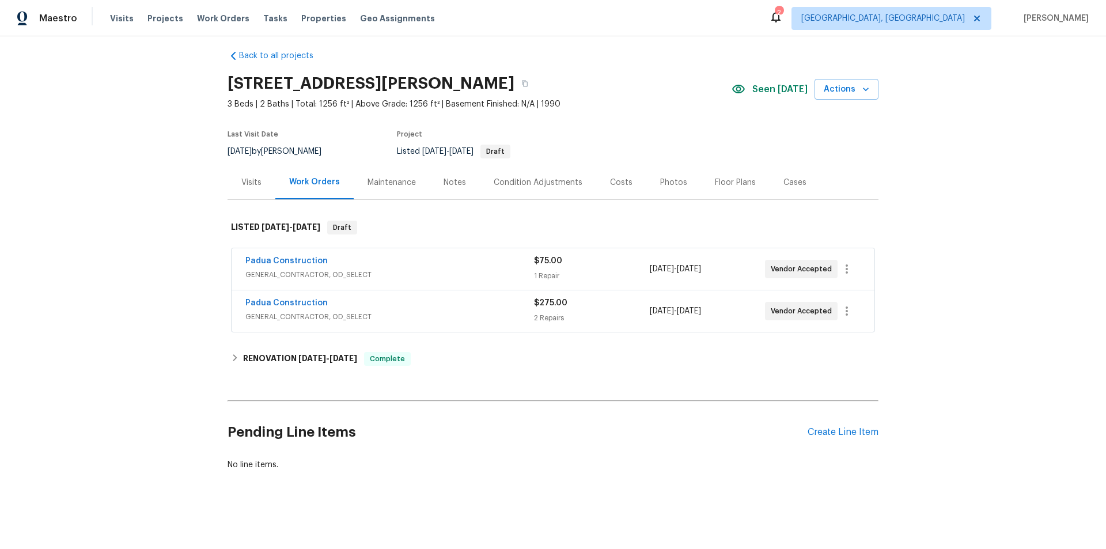 Image resolution: width=1106 pixels, height=549 pixels. I want to click on div: 2, so click(779, 13).